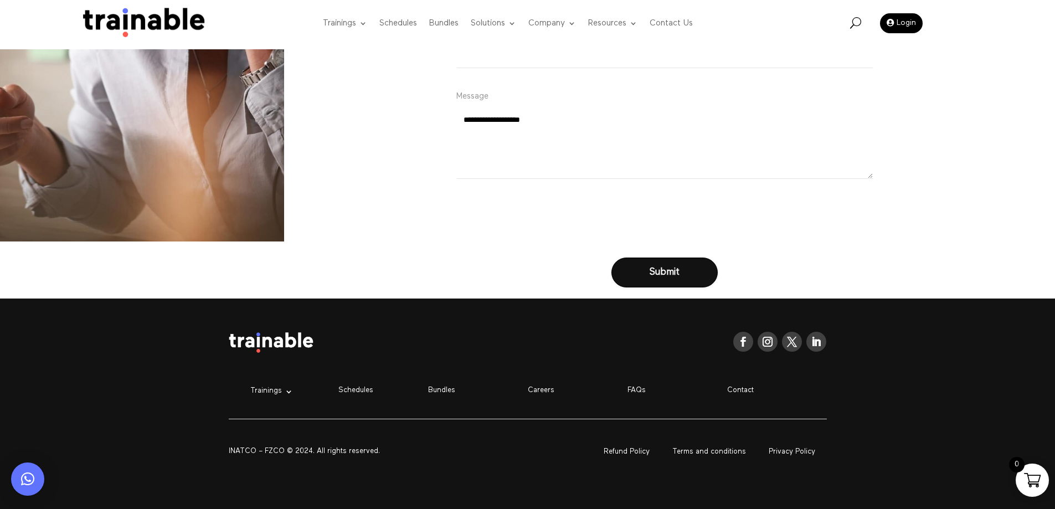 Image resolution: width=1055 pixels, height=509 pixels. I want to click on a: Contact Us, so click(671, 23).